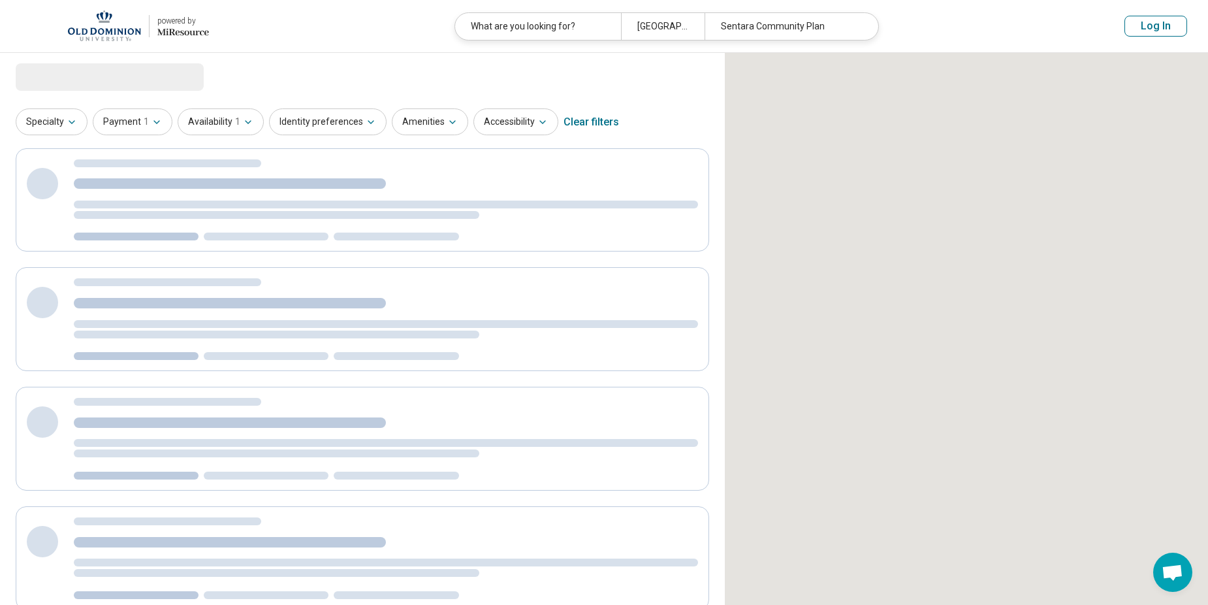 The width and height of the screenshot is (1208, 605). Describe the element at coordinates (1173, 572) in the screenshot. I see `div: Open chat` at that location.